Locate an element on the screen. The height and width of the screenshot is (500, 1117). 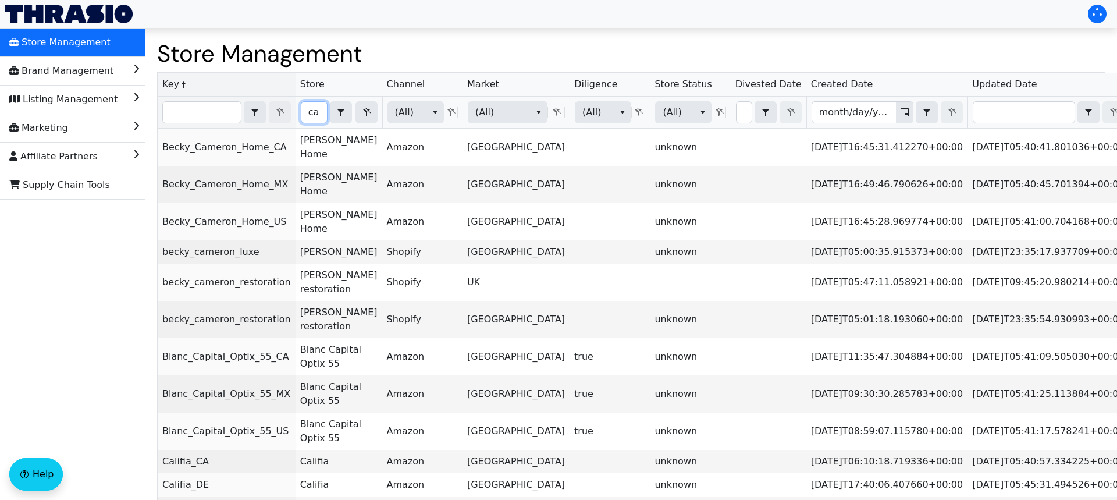
a: becky_cameron_luxe is located at coordinates (211, 251).